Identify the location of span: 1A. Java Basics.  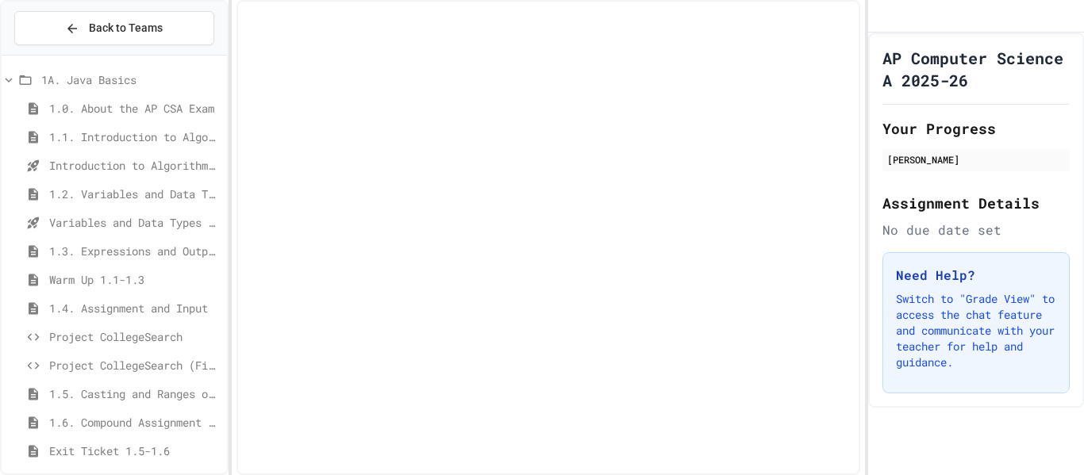
(131, 79).